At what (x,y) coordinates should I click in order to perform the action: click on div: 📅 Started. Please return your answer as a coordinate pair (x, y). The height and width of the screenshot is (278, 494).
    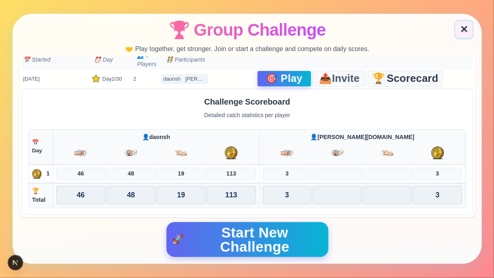
    Looking at the image, I should click on (58, 60).